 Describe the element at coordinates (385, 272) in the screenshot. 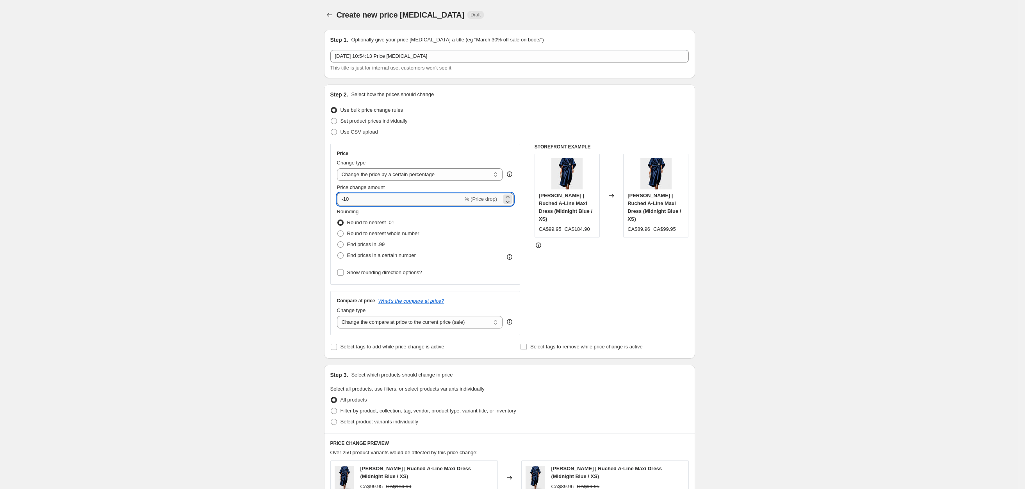

I see `span: Show rounding direction options?` at that location.